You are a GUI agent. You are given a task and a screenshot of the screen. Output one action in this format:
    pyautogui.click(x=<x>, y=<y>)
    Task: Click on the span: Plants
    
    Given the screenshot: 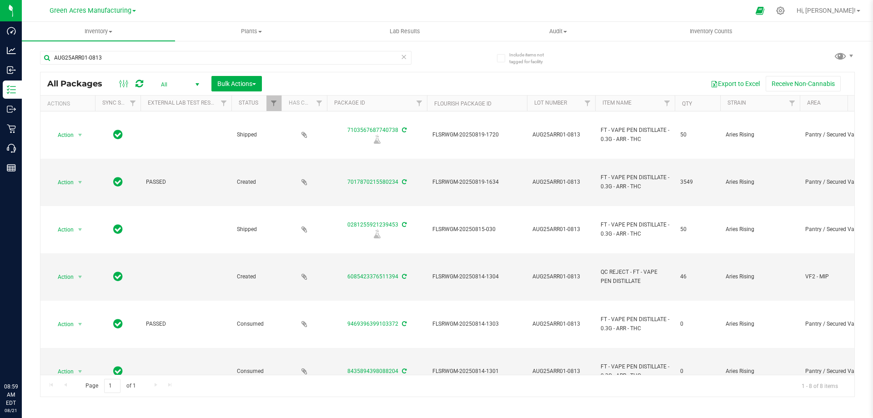 What is the action you would take?
    pyautogui.click(x=252, y=31)
    